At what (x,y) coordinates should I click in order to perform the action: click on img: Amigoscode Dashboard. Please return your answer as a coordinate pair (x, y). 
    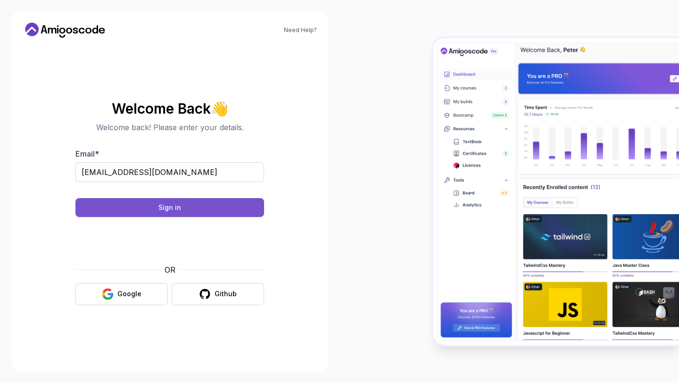
    Looking at the image, I should click on (556, 192).